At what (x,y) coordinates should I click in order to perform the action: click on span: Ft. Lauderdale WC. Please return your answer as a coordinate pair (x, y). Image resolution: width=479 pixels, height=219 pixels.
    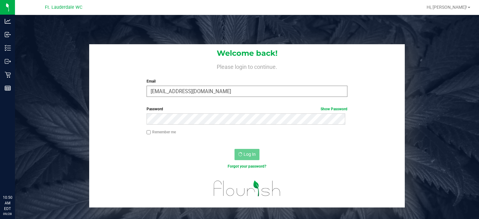
    Looking at the image, I should click on (64, 7).